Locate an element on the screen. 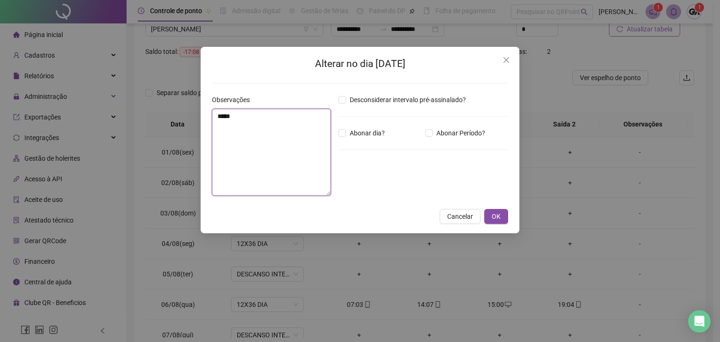 The height and width of the screenshot is (342, 720). span: OK is located at coordinates (496, 216).